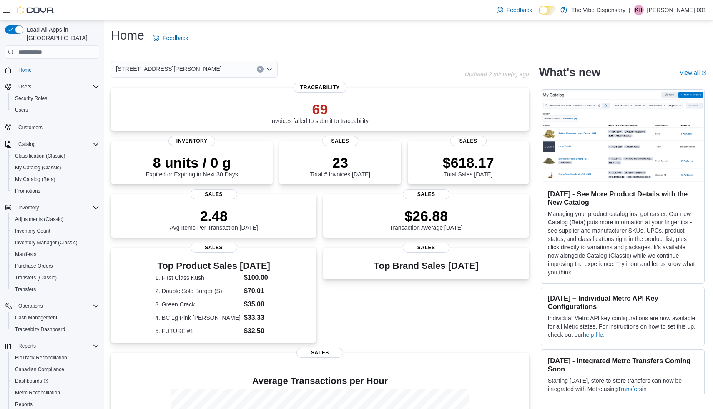  What do you see at coordinates (258, 318) in the screenshot?
I see `dd: $33.33` at bounding box center [258, 318].